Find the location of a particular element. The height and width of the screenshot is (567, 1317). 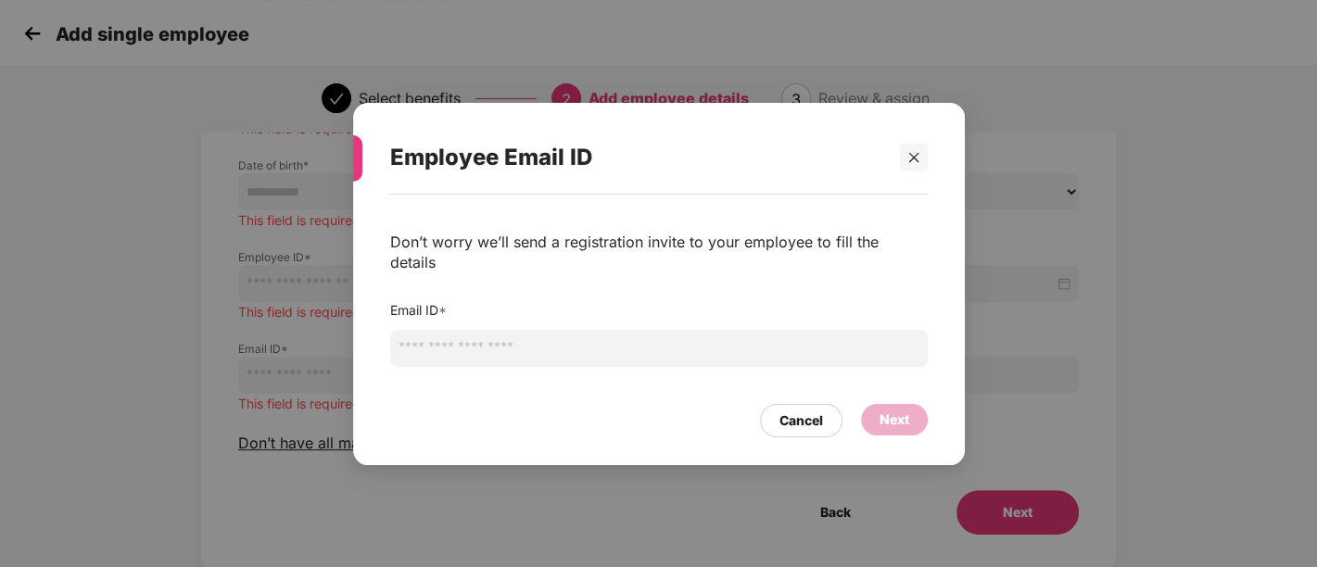

div: Employee Email ID is located at coordinates (637, 158).